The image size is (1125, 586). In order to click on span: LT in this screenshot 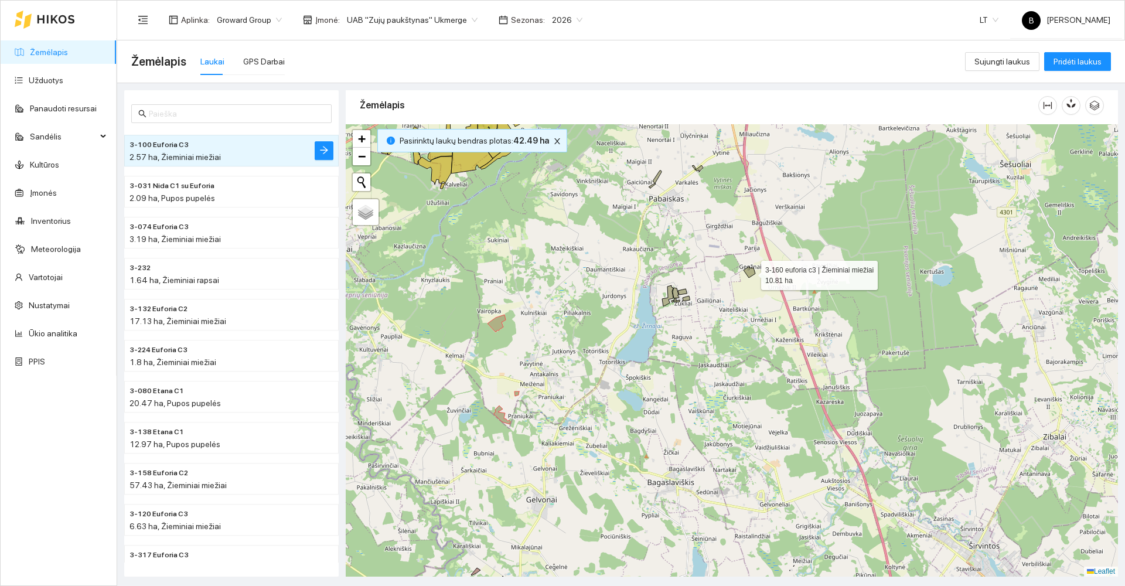, I will do `click(989, 20)`.